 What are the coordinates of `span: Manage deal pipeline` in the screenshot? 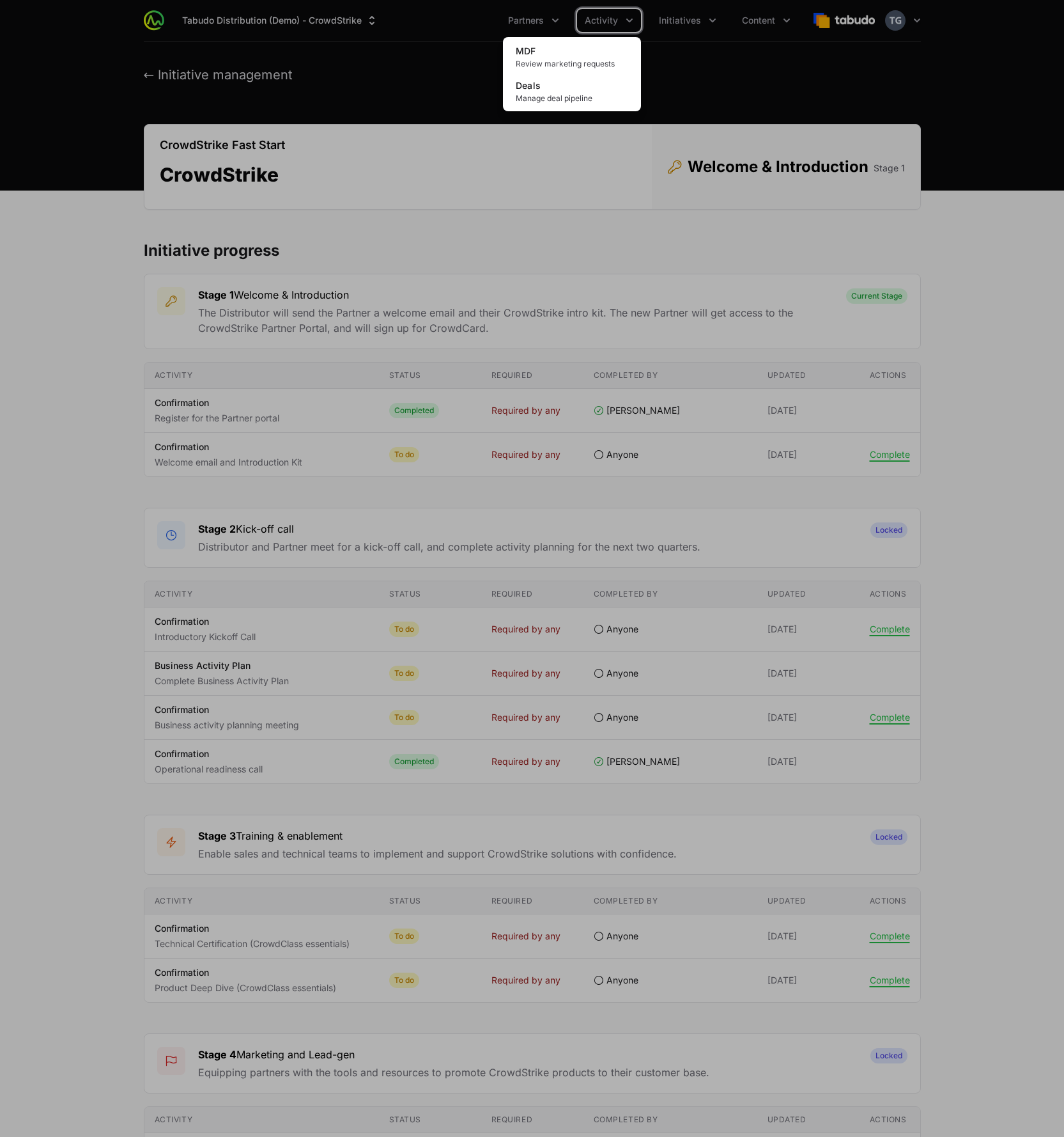 It's located at (572, 98).